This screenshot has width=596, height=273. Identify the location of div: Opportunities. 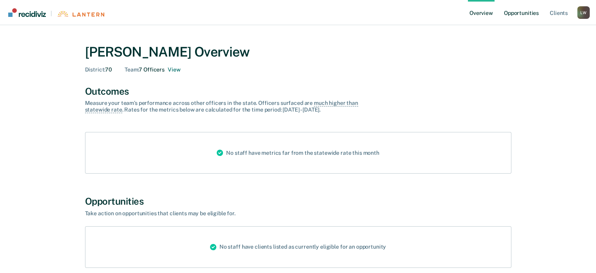
(298, 201).